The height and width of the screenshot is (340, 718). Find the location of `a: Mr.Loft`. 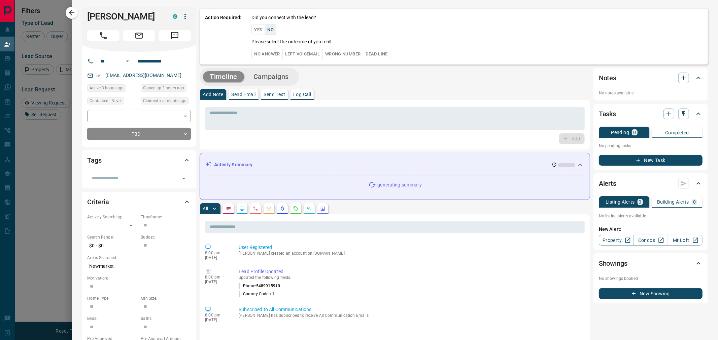

a: Mr.Loft is located at coordinates (685, 241).